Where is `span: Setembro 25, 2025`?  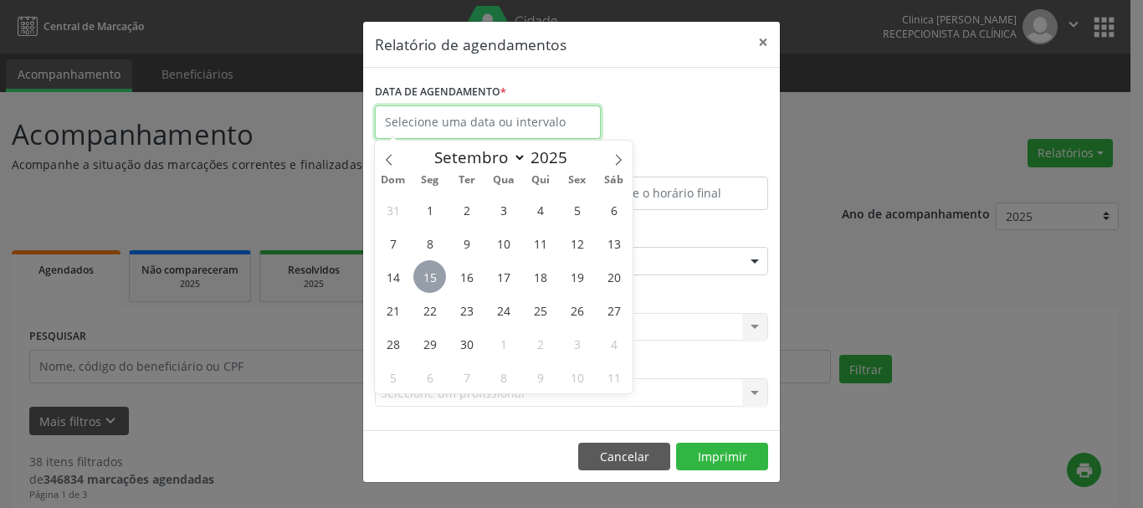
span: Setembro 25, 2025 is located at coordinates (540, 310).